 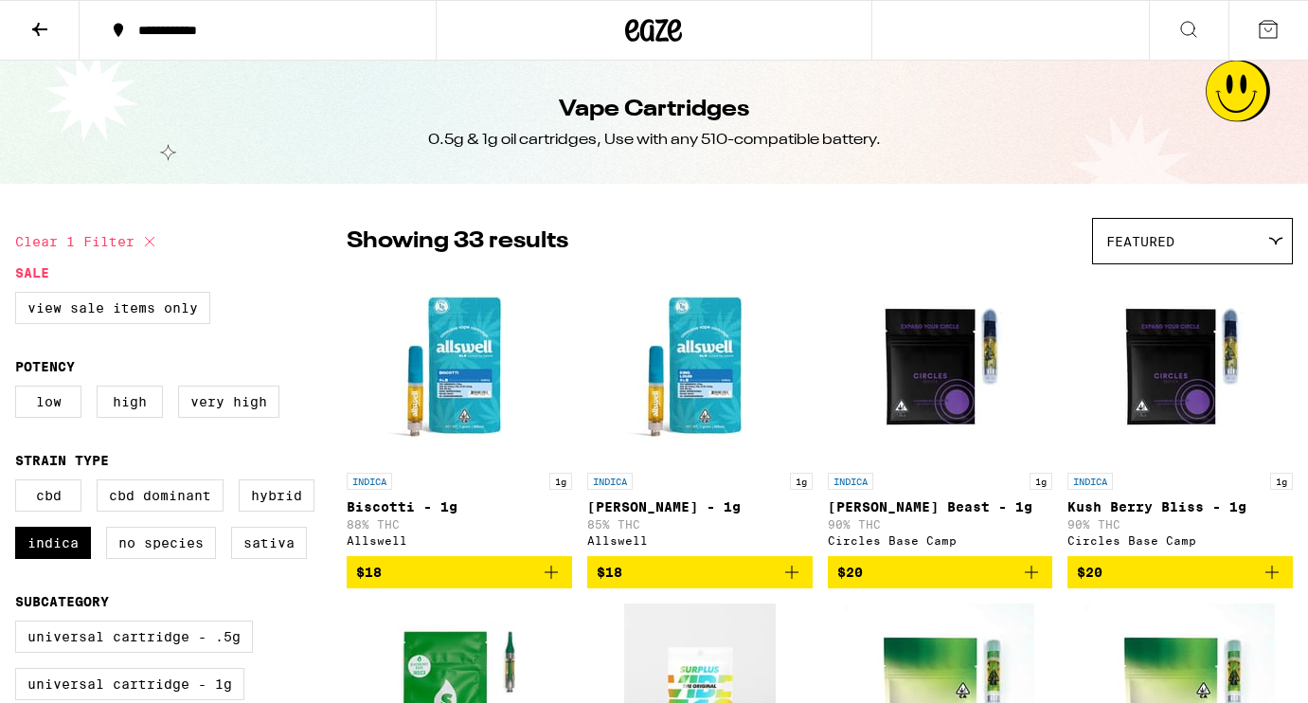 What do you see at coordinates (53, 543) in the screenshot?
I see `label: Indica` at bounding box center [53, 543].